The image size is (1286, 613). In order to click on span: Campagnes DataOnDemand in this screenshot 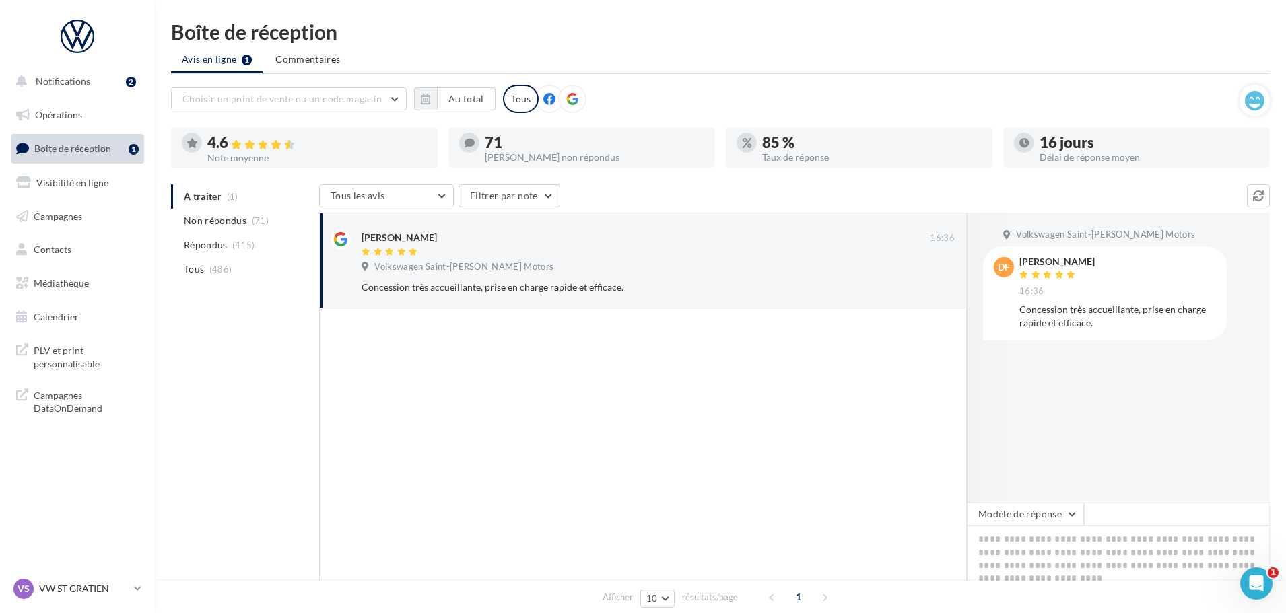, I will do `click(86, 401)`.